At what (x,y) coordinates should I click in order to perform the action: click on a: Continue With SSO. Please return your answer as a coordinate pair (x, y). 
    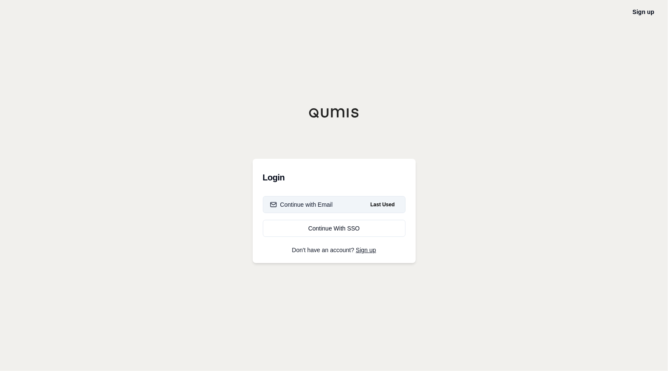
    Looking at the image, I should click on (334, 229).